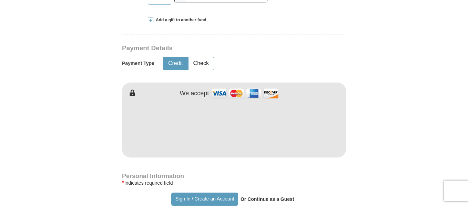 The height and width of the screenshot is (206, 468). What do you see at coordinates (267, 199) in the screenshot?
I see `strong: Or Continue as a Guest` at bounding box center [267, 199].